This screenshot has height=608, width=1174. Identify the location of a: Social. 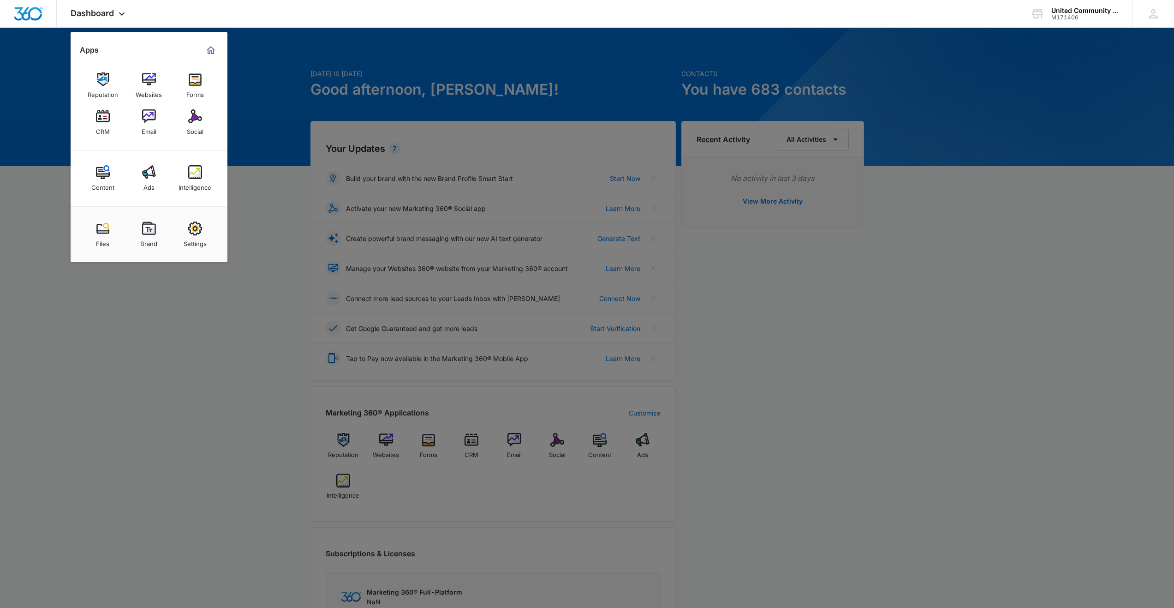
(195, 122).